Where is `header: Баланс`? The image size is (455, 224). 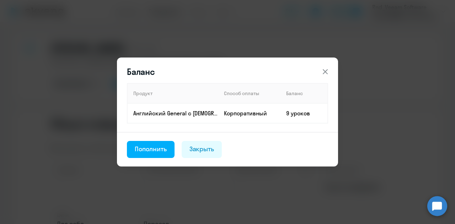
header: Баланс is located at coordinates (228, 72).